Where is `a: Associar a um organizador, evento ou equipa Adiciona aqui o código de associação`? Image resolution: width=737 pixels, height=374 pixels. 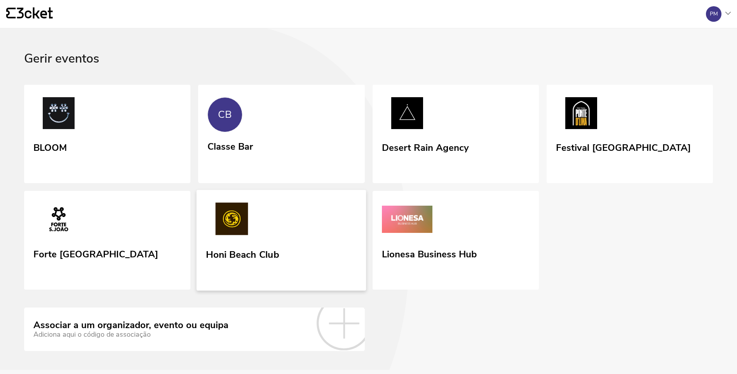 a: Associar a um organizador, evento ou equipa Adiciona aqui o código de associação is located at coordinates (194, 329).